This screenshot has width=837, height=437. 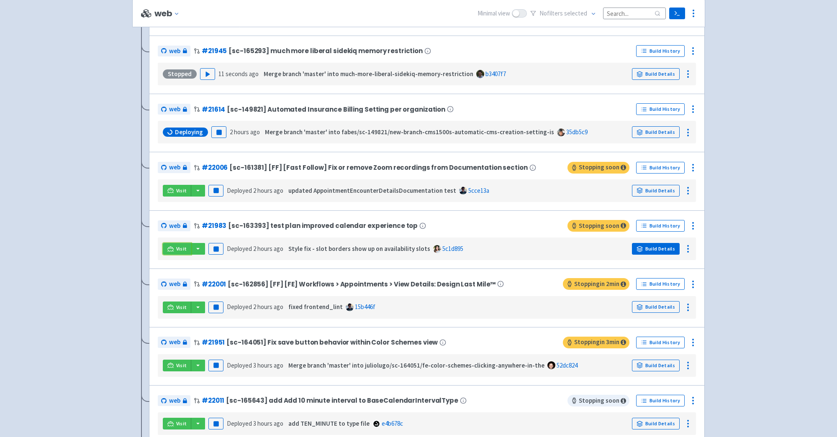 What do you see at coordinates (567, 365) in the screenshot?
I see `a: 52dc824` at bounding box center [567, 365].